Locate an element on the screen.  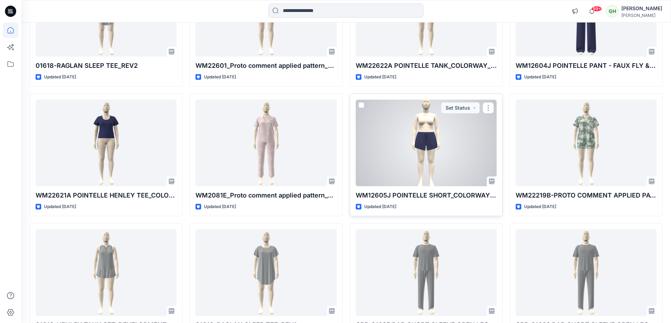
div: GH is located at coordinates (612, 11).